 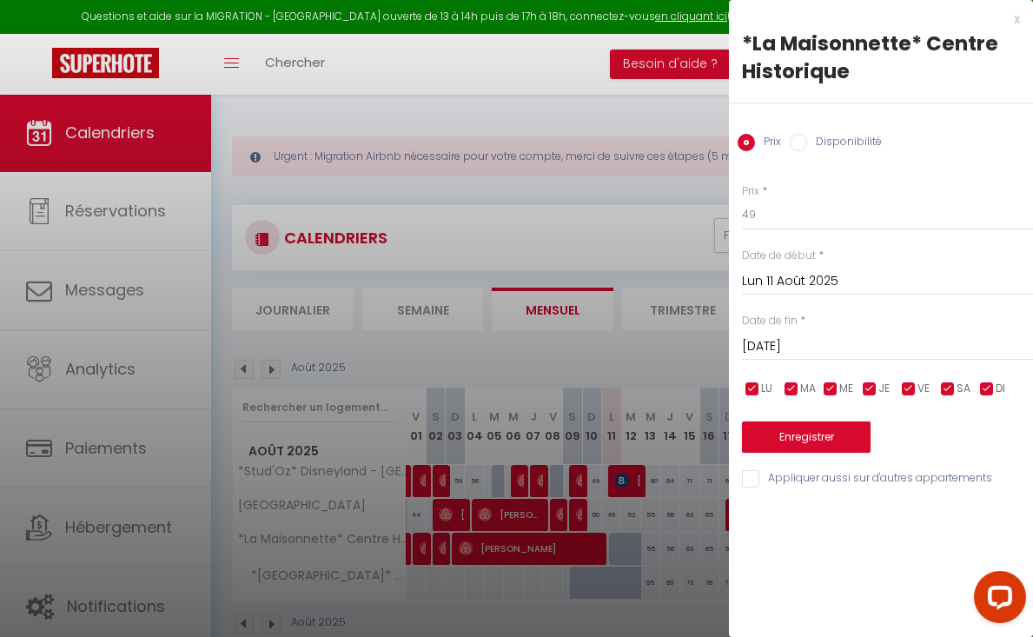 What do you see at coordinates (844, 143) in the screenshot?
I see `label: Disponibilité` at bounding box center [844, 143].